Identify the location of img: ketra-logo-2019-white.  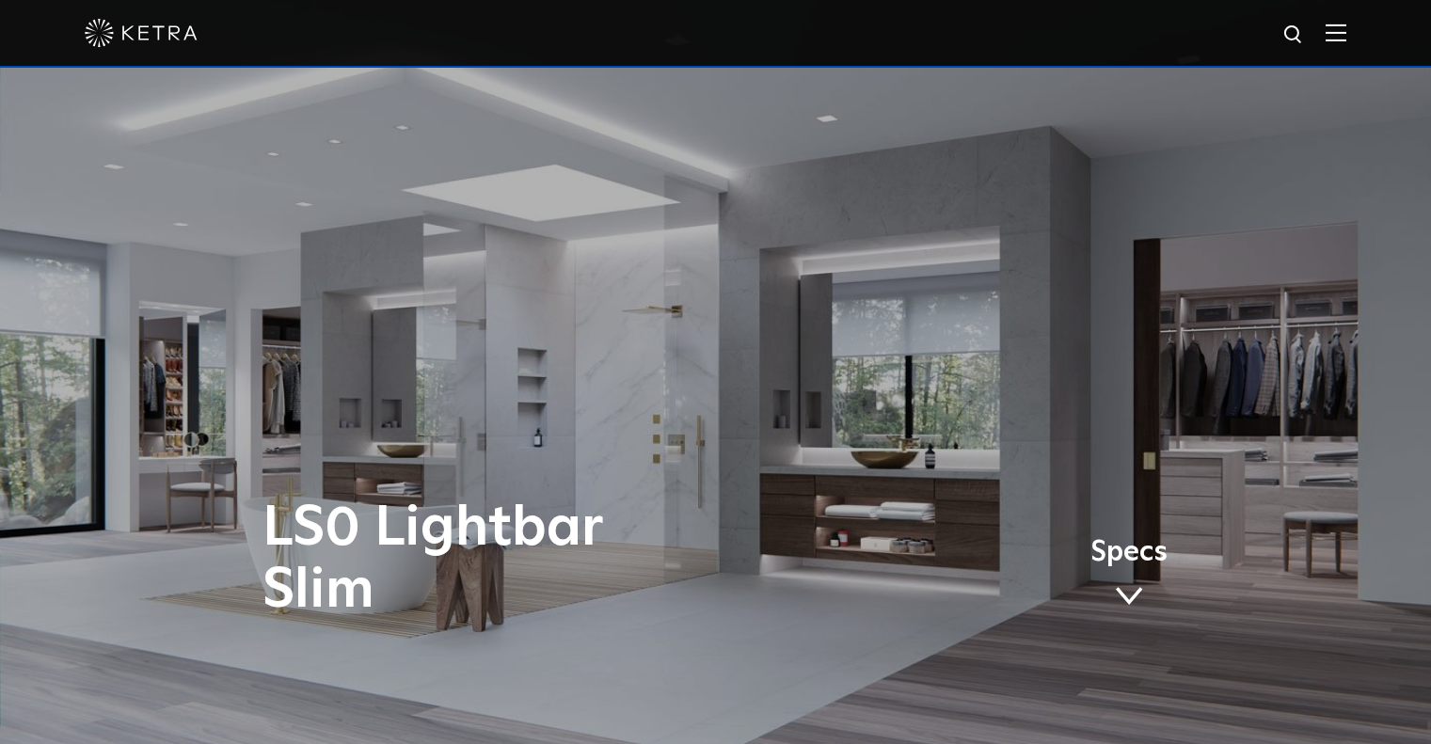
(141, 33).